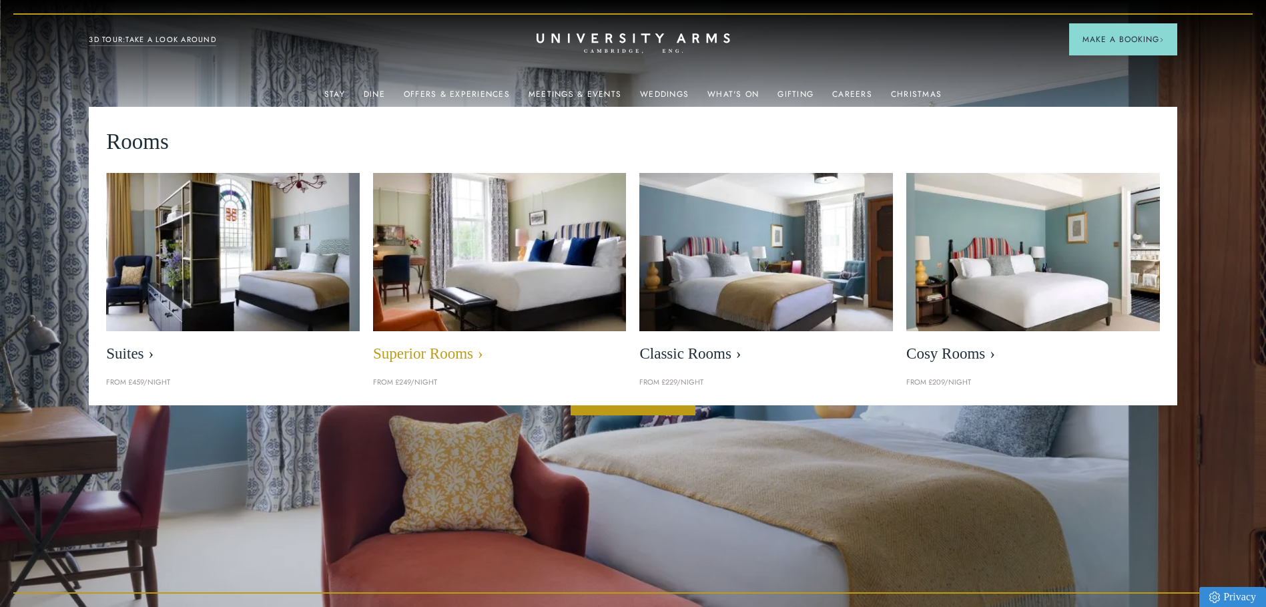 This screenshot has height=607, width=1266. Describe the element at coordinates (137, 141) in the screenshot. I see `span: Rooms` at that location.